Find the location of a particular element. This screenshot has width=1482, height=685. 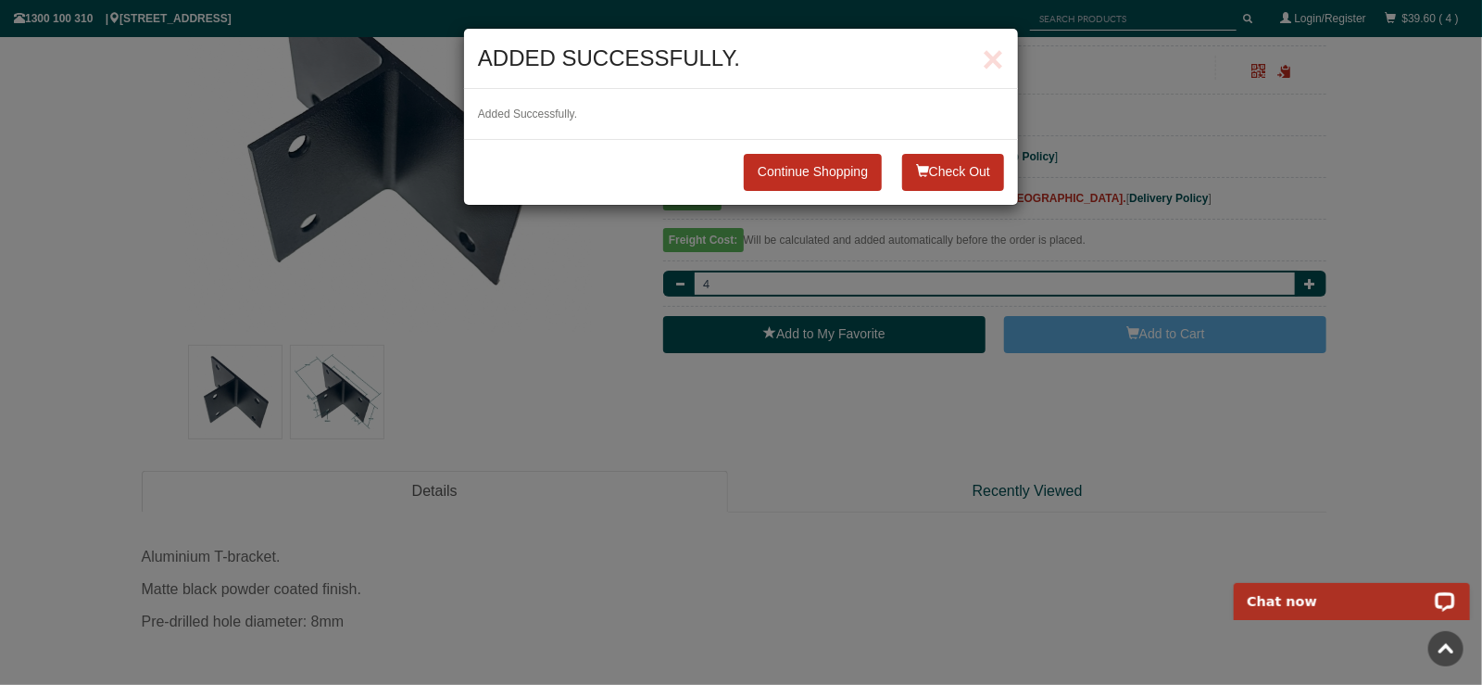

div: Added Successfully. is located at coordinates (741, 114).